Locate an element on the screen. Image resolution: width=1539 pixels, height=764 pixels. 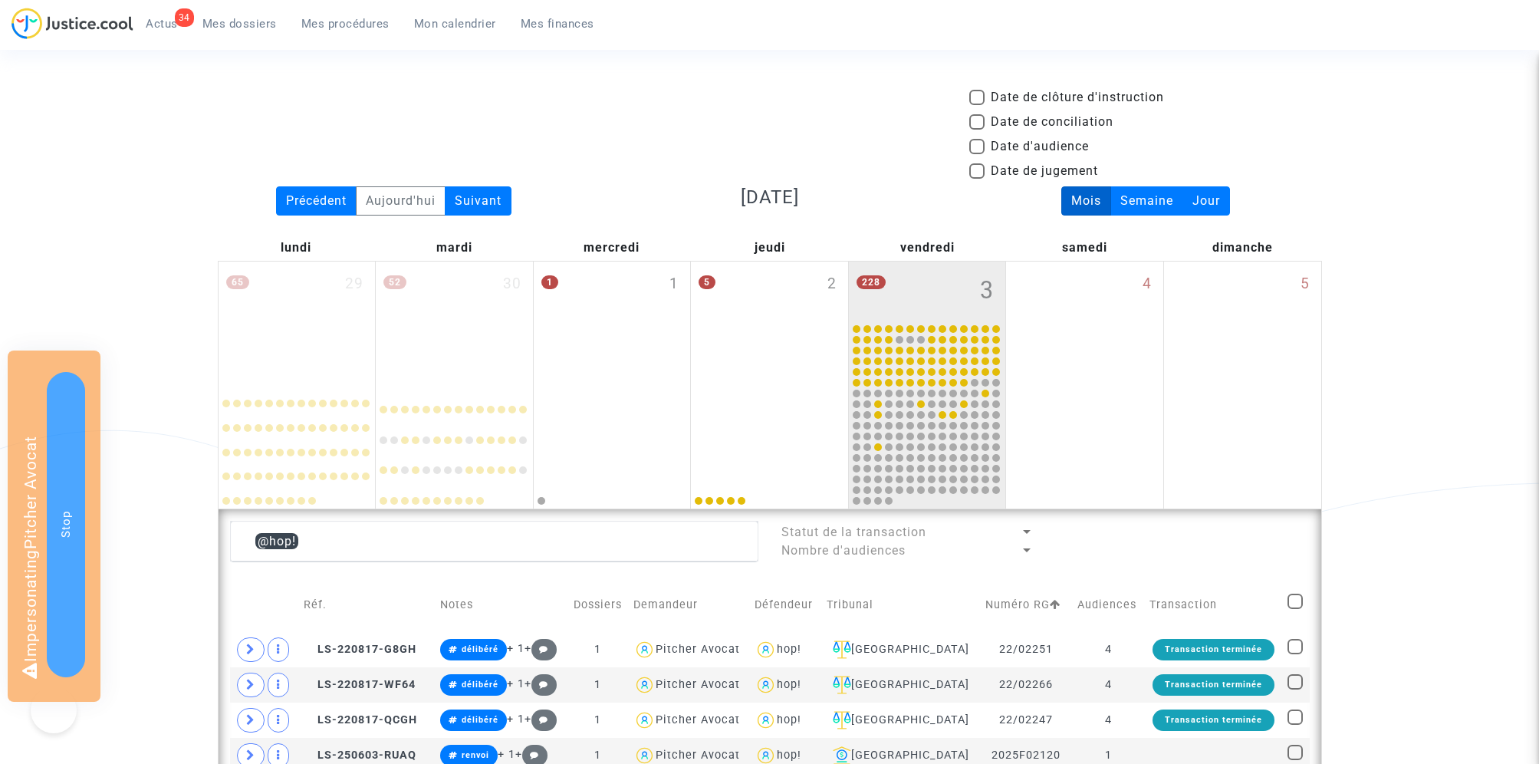
a: Mes dossiers is located at coordinates (239, 24).